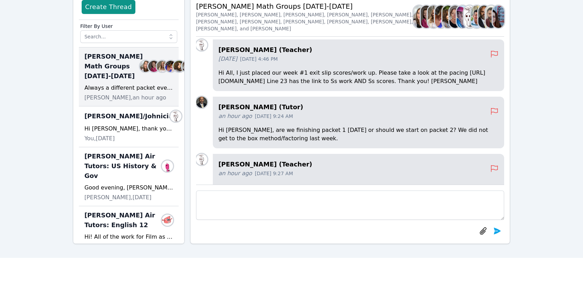  I want to click on img: Sarah Anderson, so click(168, 220).